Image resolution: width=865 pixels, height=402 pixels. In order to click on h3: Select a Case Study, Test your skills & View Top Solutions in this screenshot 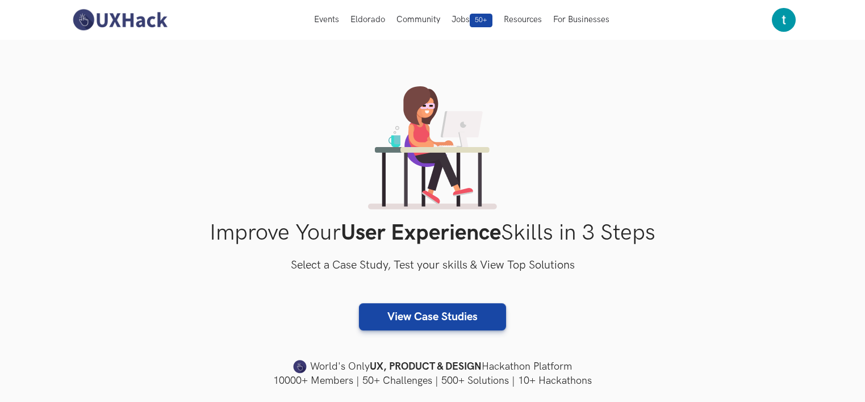, I will do `click(433, 266)`.